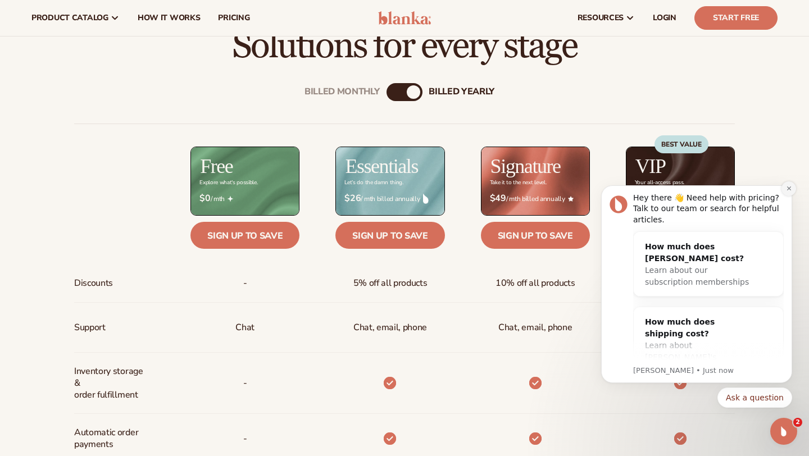 Image resolution: width=809 pixels, height=456 pixels. I want to click on span: 10% off all products, so click(535, 283).